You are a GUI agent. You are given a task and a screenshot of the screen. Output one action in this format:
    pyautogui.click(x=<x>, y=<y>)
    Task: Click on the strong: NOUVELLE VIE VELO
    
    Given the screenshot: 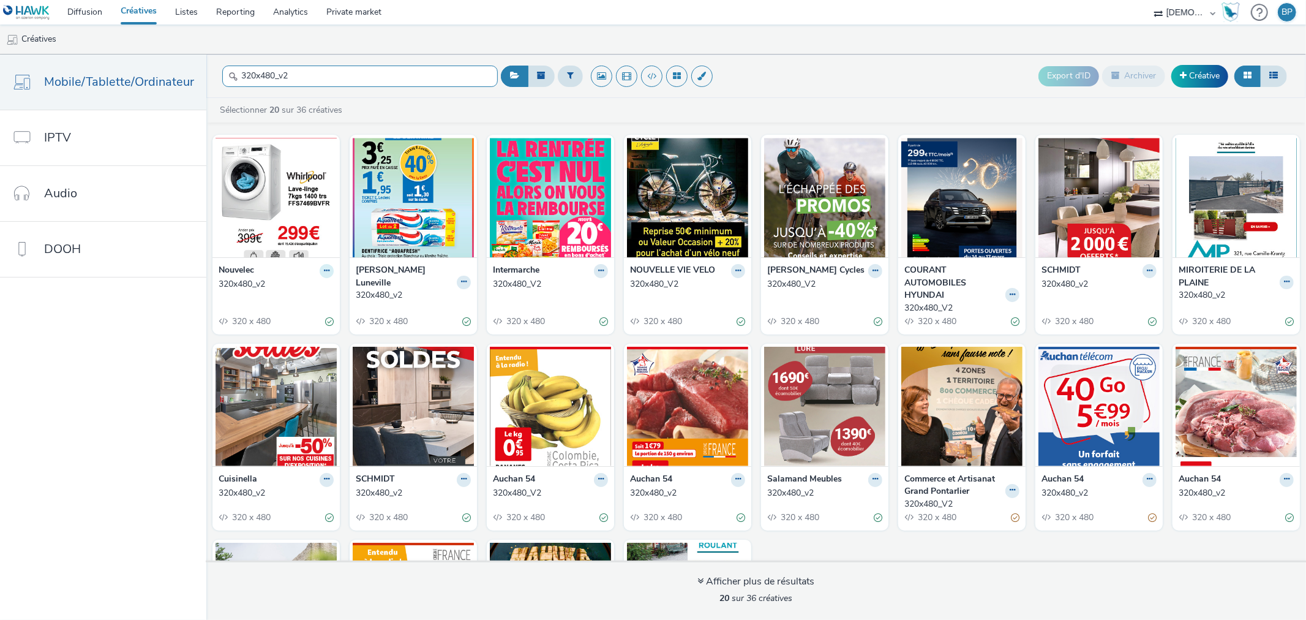 What is the action you would take?
    pyautogui.click(x=672, y=271)
    